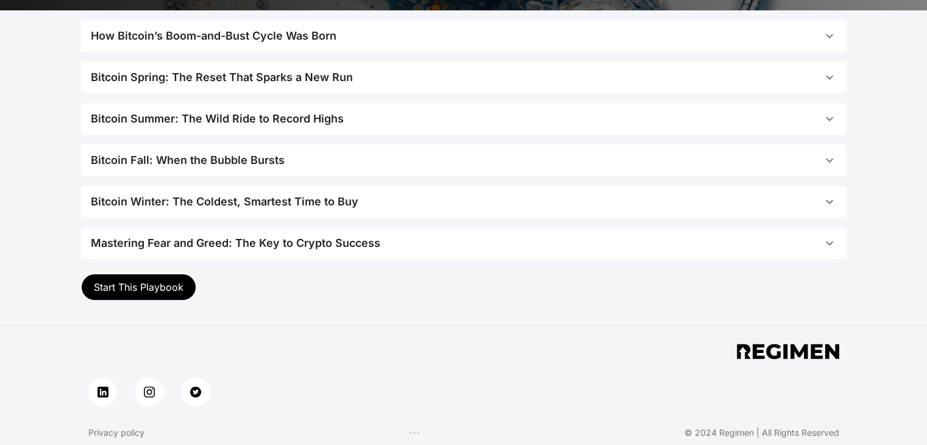 Image resolution: width=927 pixels, height=445 pixels. What do you see at coordinates (464, 243) in the screenshot?
I see `button: Mastering Fear and Greed: The Key to Crypto Success` at bounding box center [464, 243].